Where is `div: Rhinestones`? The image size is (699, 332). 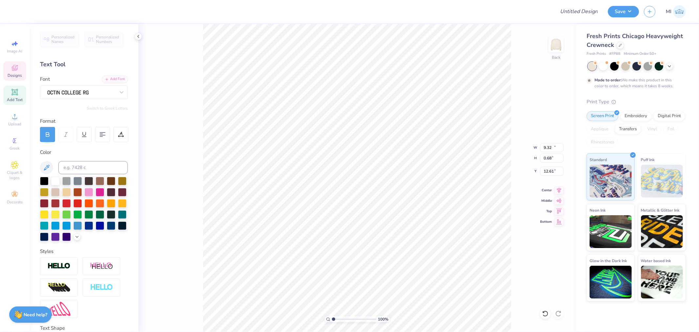 div: Rhinestones is located at coordinates (603, 142).